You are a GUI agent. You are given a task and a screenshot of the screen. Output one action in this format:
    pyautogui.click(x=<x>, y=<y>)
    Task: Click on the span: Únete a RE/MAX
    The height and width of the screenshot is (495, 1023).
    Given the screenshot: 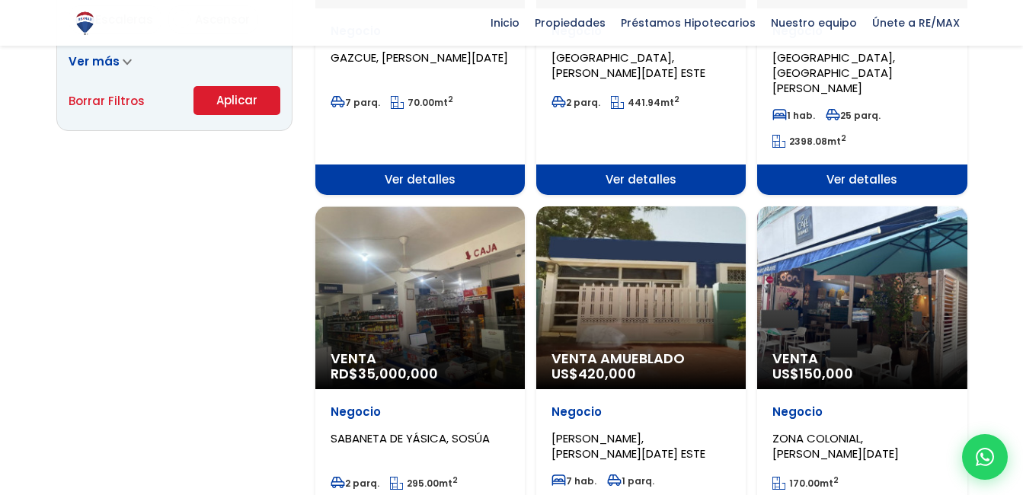 What is the action you would take?
    pyautogui.click(x=916, y=23)
    